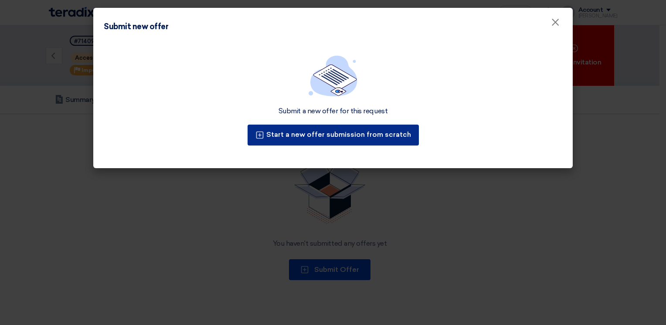 The height and width of the screenshot is (325, 666). Describe the element at coordinates (556, 23) in the screenshot. I see `button: Close` at that location.